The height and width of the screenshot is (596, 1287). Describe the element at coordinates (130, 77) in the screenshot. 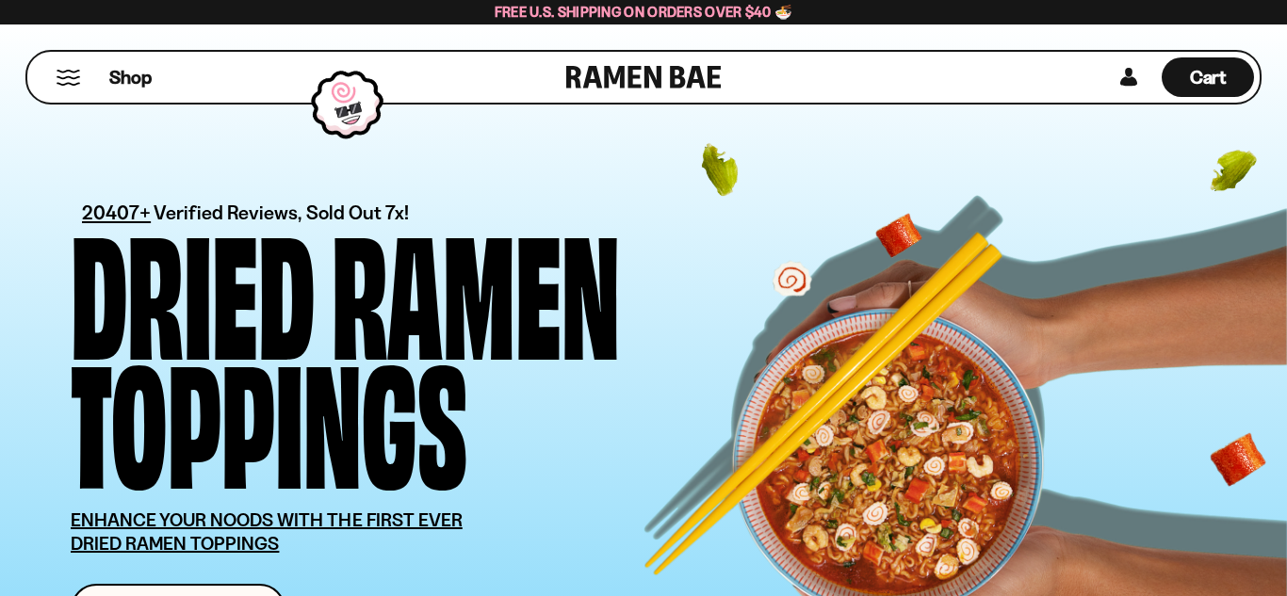

I see `a: Shop` at that location.